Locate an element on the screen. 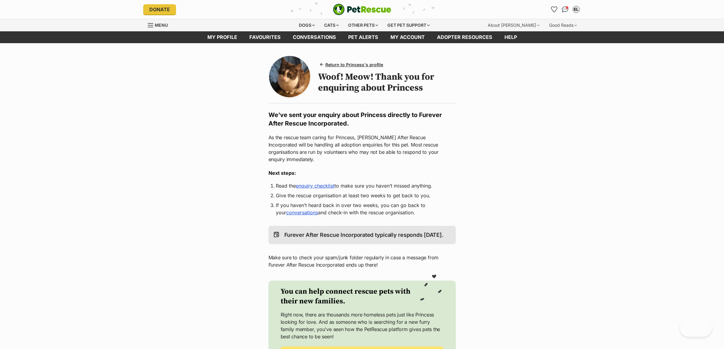  div: Other pets is located at coordinates (363, 25).